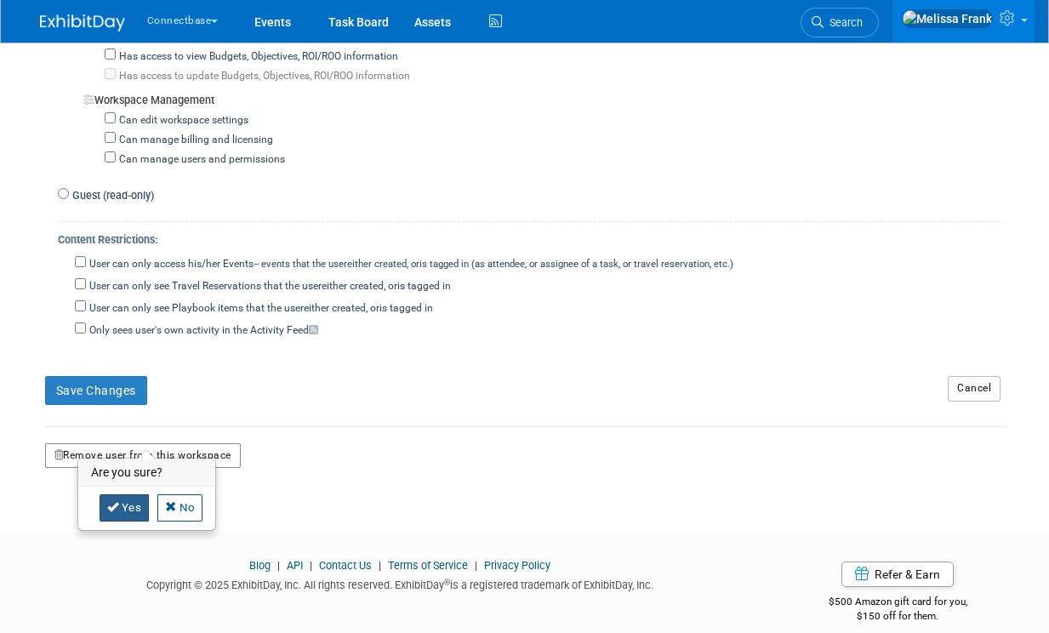 This screenshot has width=1049, height=633. What do you see at coordinates (294, 565) in the screenshot?
I see `a: API` at bounding box center [294, 565].